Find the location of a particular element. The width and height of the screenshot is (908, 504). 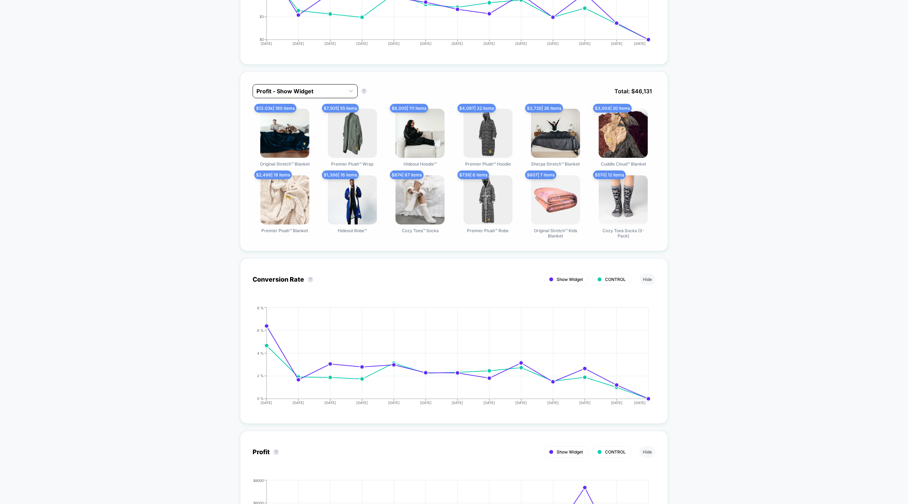

span: $ 4,097 | 32 items is located at coordinates (477, 108).